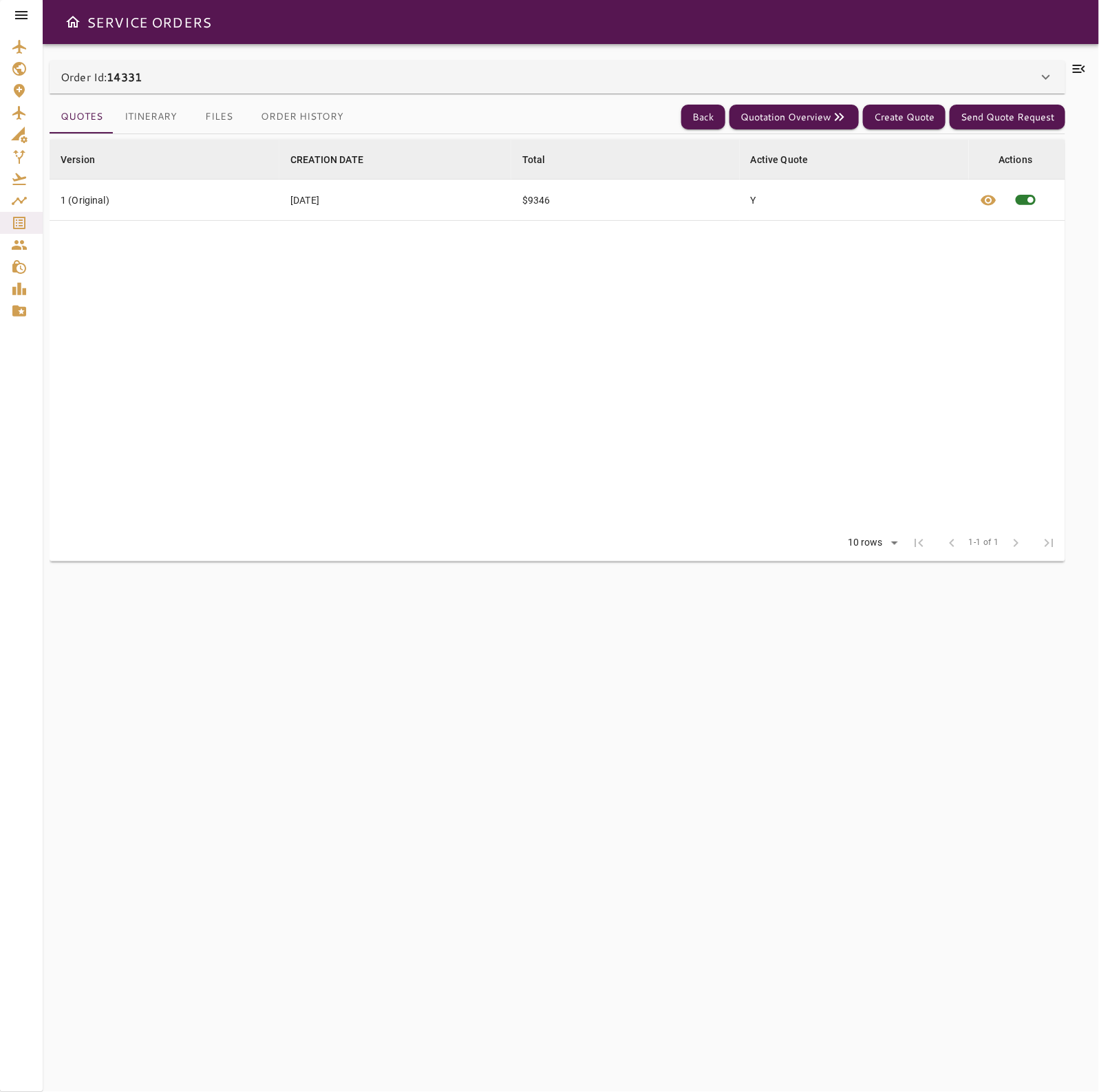  What do you see at coordinates (626, 201) in the screenshot?
I see `td: $9346` at bounding box center [626, 201].